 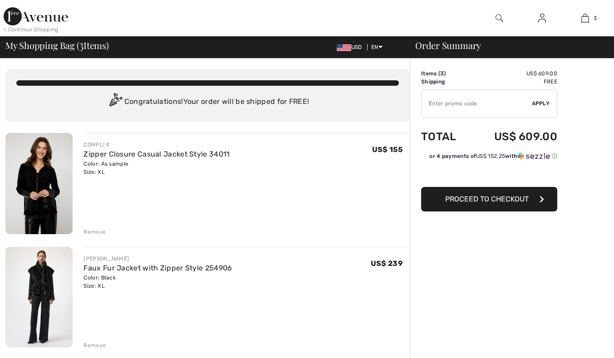 I want to click on div: Color: As sample Size: XL, so click(x=157, y=168).